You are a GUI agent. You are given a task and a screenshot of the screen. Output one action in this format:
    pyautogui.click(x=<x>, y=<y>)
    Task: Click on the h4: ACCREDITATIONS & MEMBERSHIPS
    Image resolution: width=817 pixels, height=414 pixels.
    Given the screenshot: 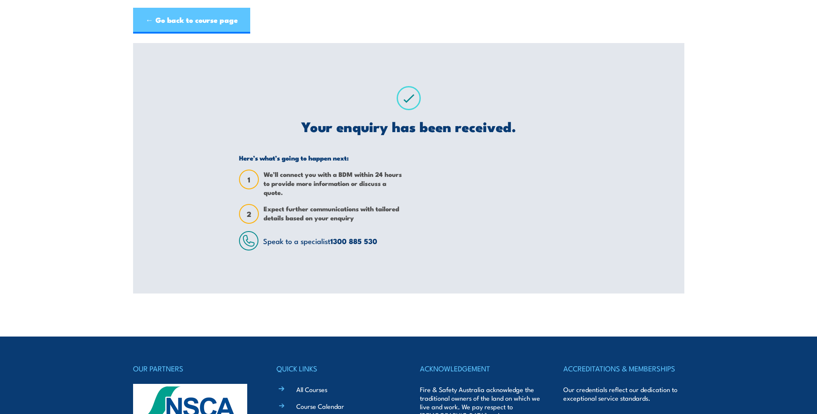 What is the action you would take?
    pyautogui.click(x=624, y=369)
    